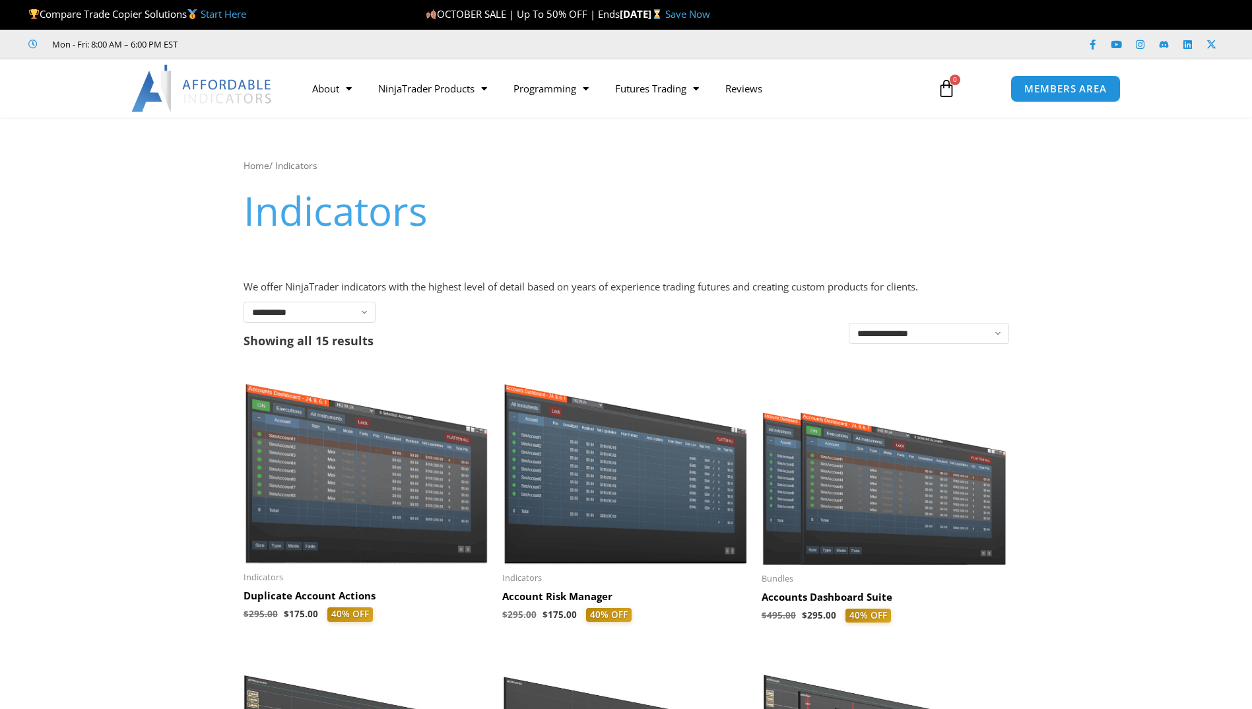 This screenshot has height=709, width=1252. Describe the element at coordinates (432, 88) in the screenshot. I see `a: NinjaTrader Products` at that location.